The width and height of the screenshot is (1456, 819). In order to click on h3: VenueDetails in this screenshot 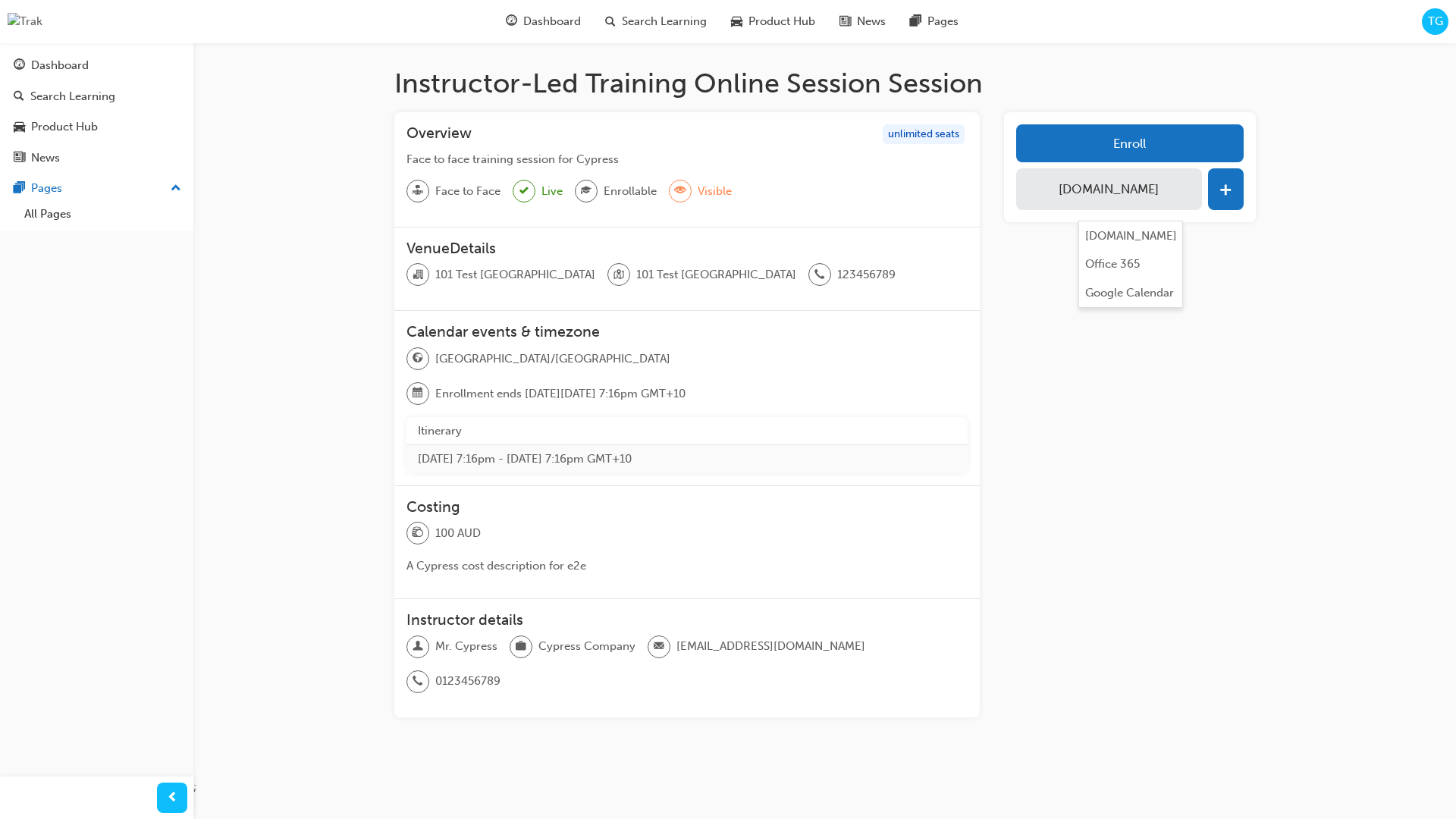, I will do `click(687, 247)`.